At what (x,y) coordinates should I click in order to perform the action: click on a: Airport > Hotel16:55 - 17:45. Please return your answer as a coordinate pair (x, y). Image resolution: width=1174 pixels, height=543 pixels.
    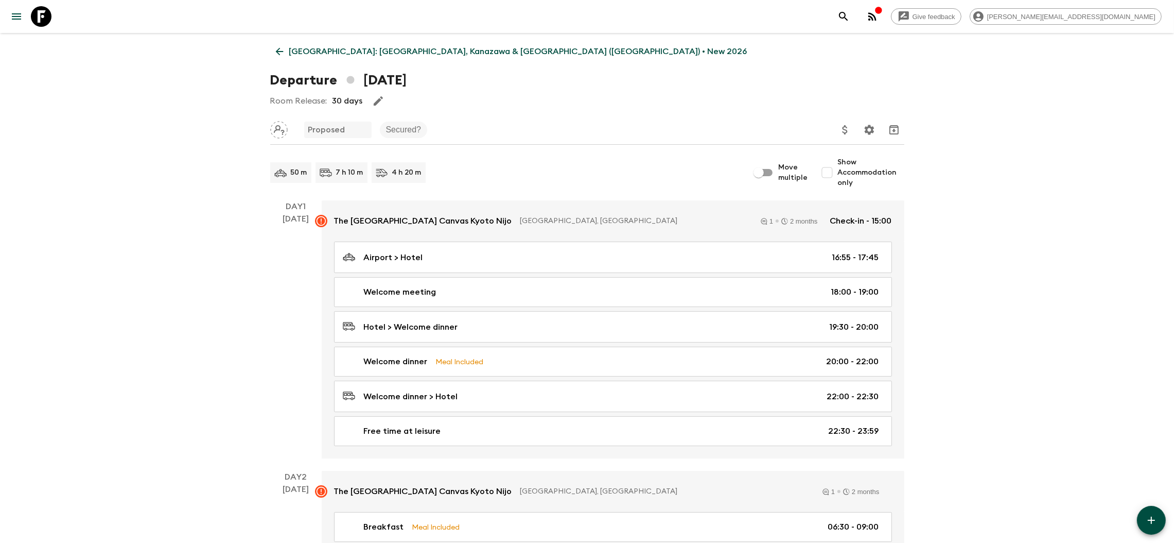
    Looking at the image, I should click on (613, 257).